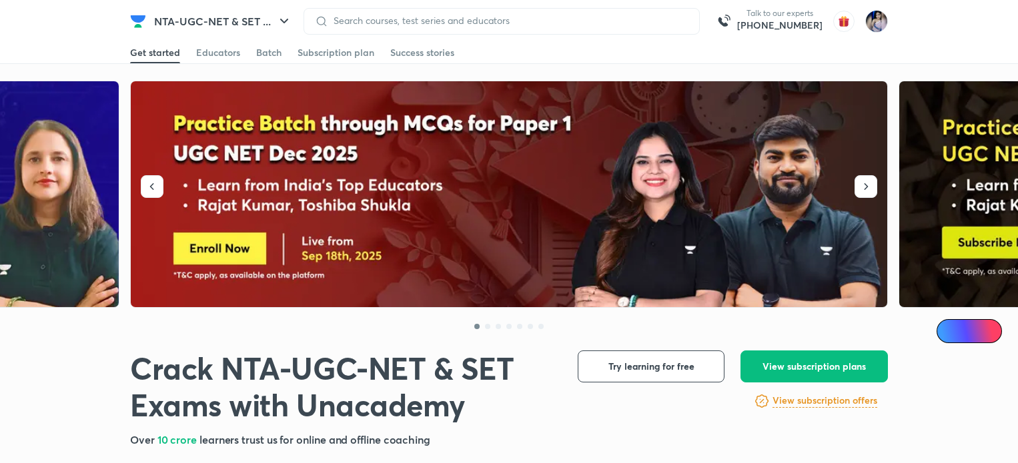 This screenshot has width=1018, height=463. Describe the element at coordinates (269, 53) in the screenshot. I see `div: Batch` at that location.